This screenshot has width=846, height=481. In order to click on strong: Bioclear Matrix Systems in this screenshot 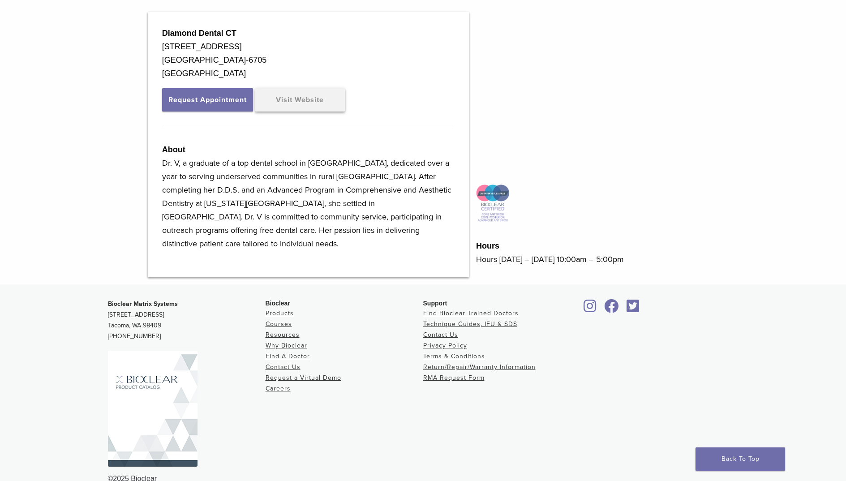, I will do `click(143, 304)`.